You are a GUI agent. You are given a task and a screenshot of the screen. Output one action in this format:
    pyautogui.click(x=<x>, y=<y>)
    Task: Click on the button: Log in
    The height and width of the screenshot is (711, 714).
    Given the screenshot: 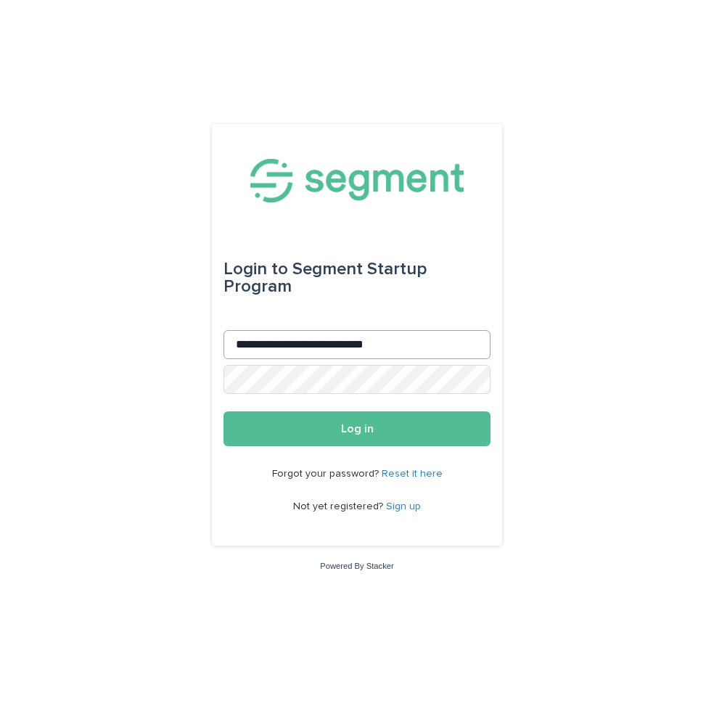 What is the action you would take?
    pyautogui.click(x=357, y=429)
    